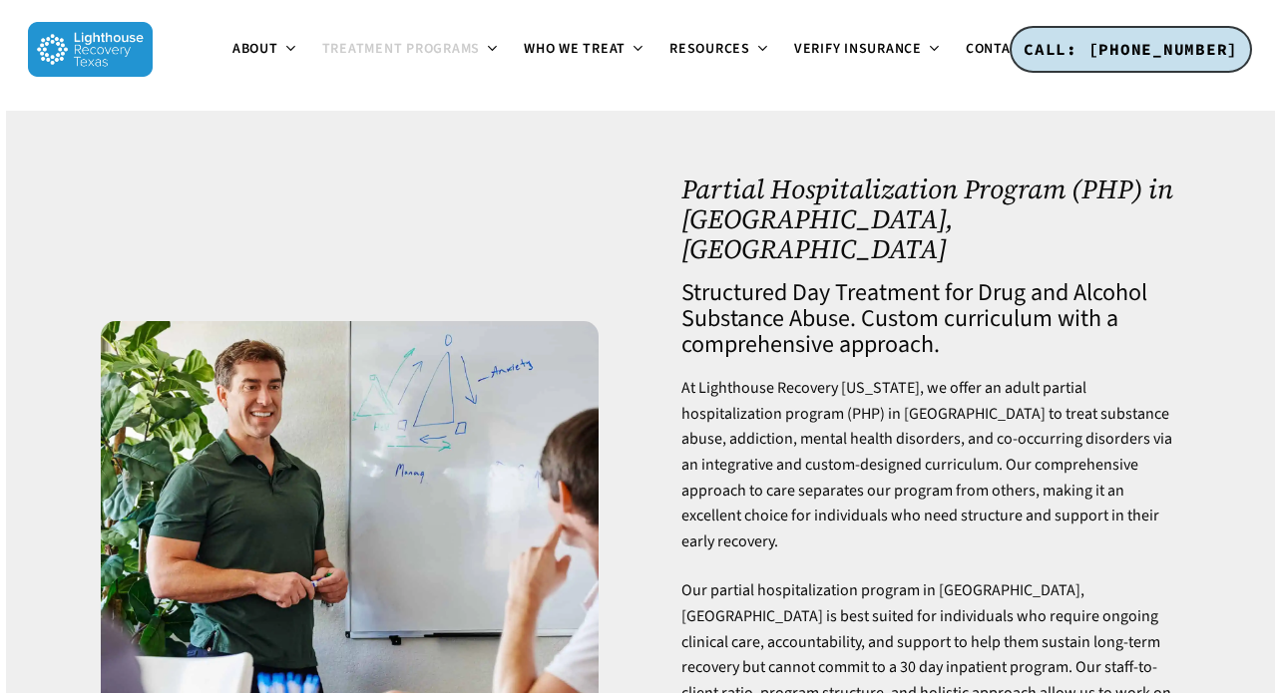 Image resolution: width=1280 pixels, height=693 pixels. What do you see at coordinates (255, 49) in the screenshot?
I see `span: About` at bounding box center [255, 49].